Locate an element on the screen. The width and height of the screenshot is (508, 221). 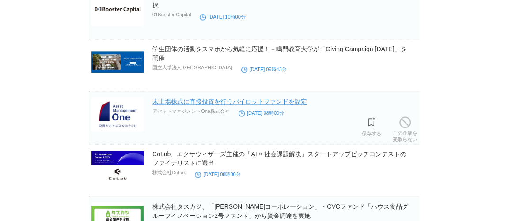
p: 株式会社CoLab is located at coordinates (169, 173).